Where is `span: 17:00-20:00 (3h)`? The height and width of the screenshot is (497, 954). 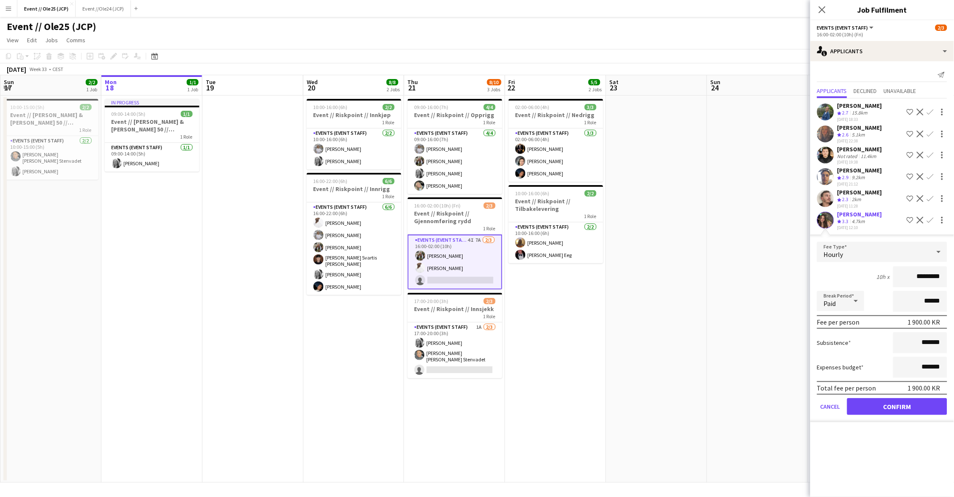 span: 17:00-20:00 (3h) is located at coordinates (431, 301).